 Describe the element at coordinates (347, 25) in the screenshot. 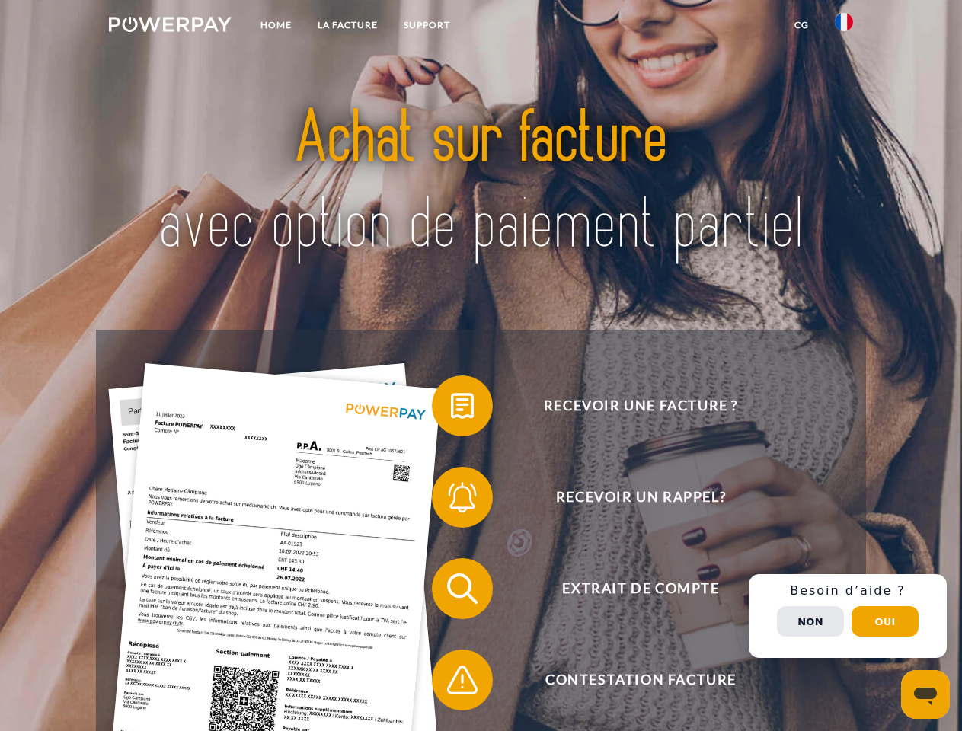

I see `a: LA FACTURE` at that location.